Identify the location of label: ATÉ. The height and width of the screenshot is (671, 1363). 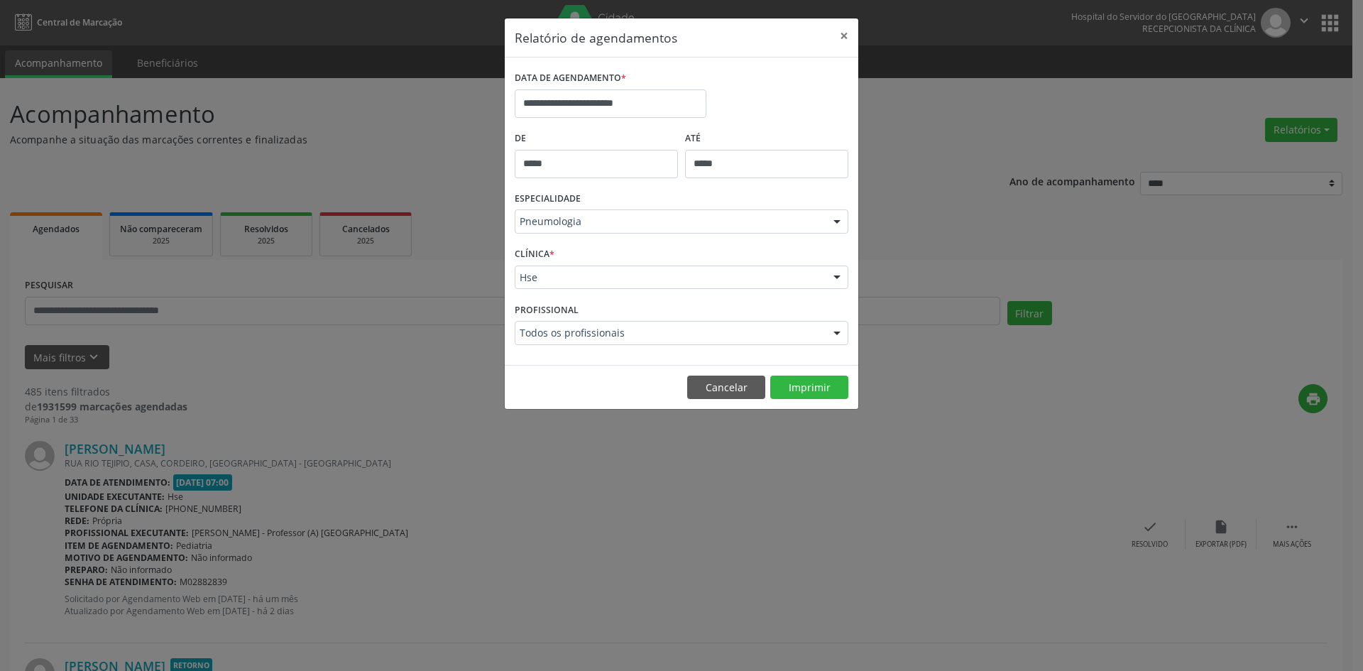
(767, 138).